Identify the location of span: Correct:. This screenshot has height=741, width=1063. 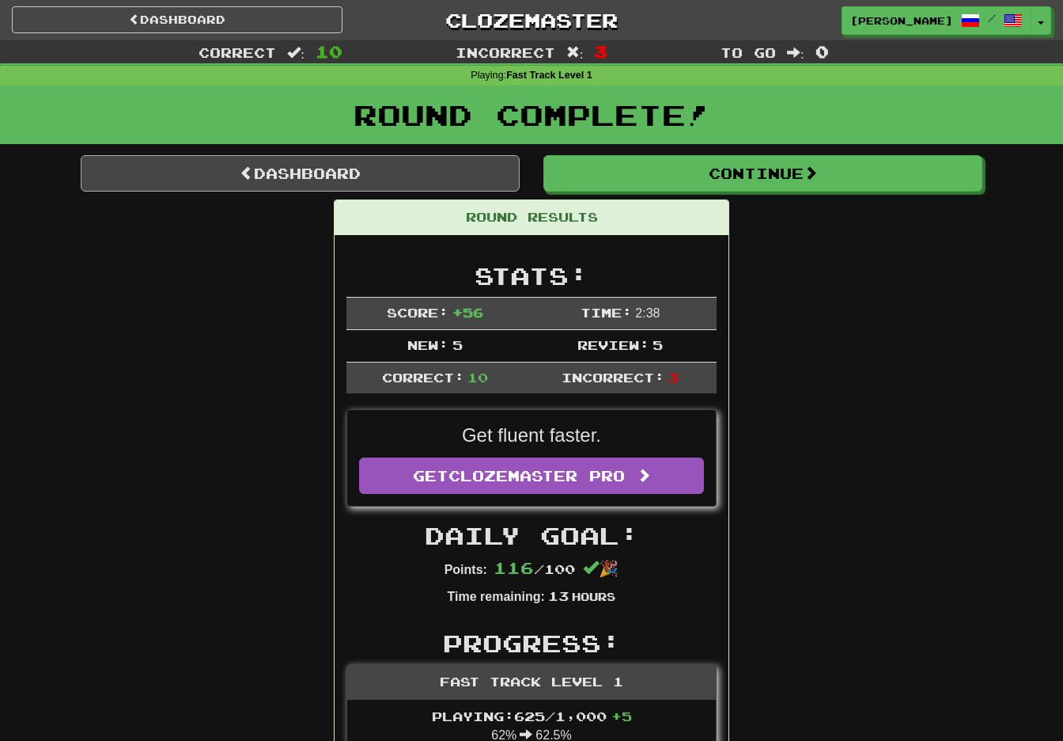
(423, 377).